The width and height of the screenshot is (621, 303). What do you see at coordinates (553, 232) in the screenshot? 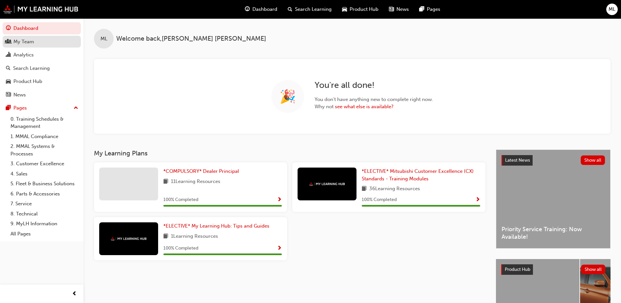
I see `span: Priority Service Training: Now Available!` at bounding box center [553, 232].